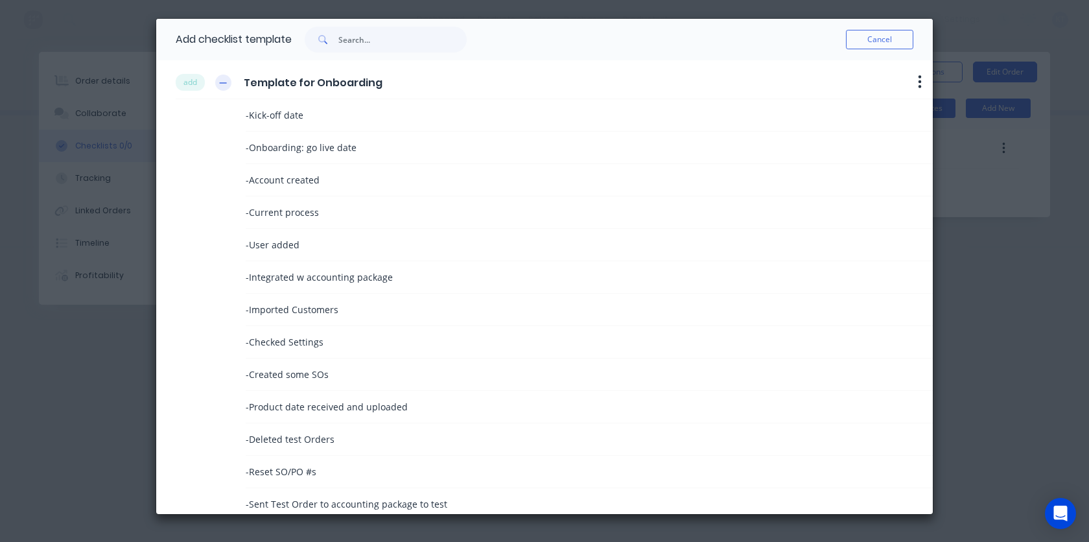 This screenshot has height=542, width=1089. Describe the element at coordinates (272, 244) in the screenshot. I see `span: - User added` at that location.